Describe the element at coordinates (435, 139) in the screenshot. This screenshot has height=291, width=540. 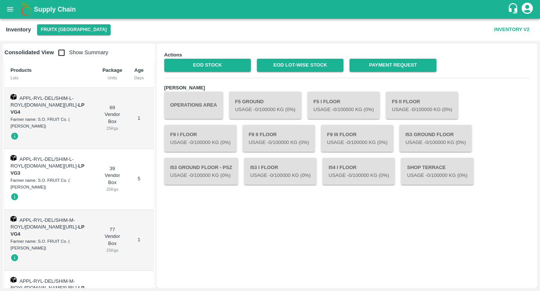
I see `button: I53 Ground FloorUsage -0/100000 Kg (0%)` at that location.